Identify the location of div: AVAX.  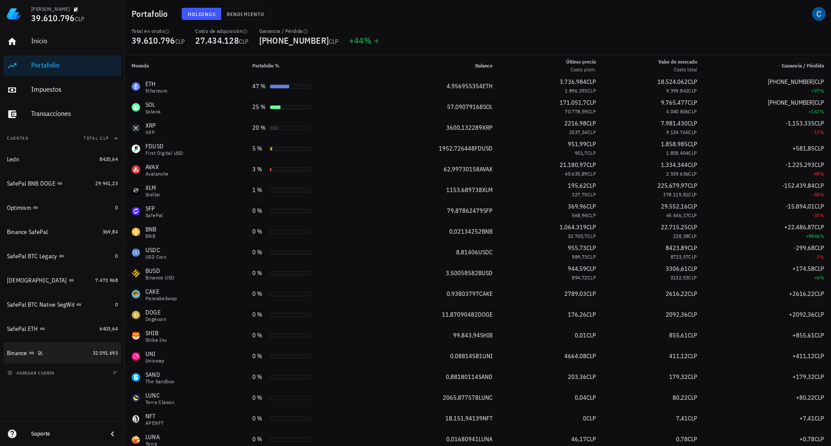
(157, 167).